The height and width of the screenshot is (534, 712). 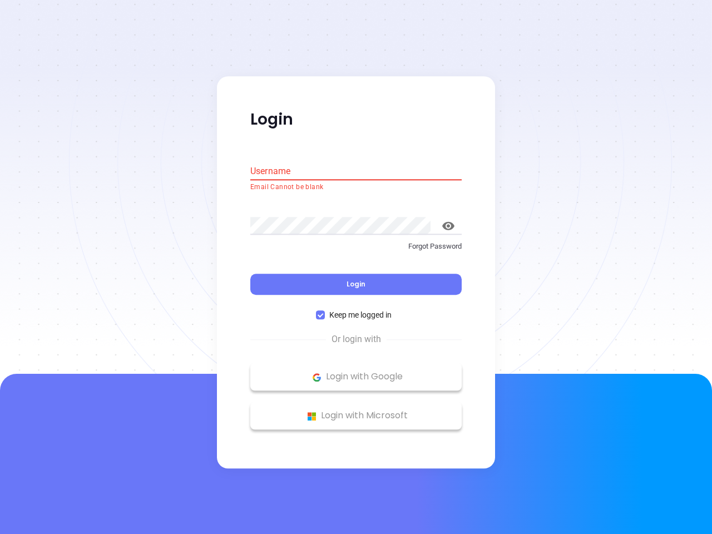 I want to click on p: Login with Microsoft, so click(x=356, y=416).